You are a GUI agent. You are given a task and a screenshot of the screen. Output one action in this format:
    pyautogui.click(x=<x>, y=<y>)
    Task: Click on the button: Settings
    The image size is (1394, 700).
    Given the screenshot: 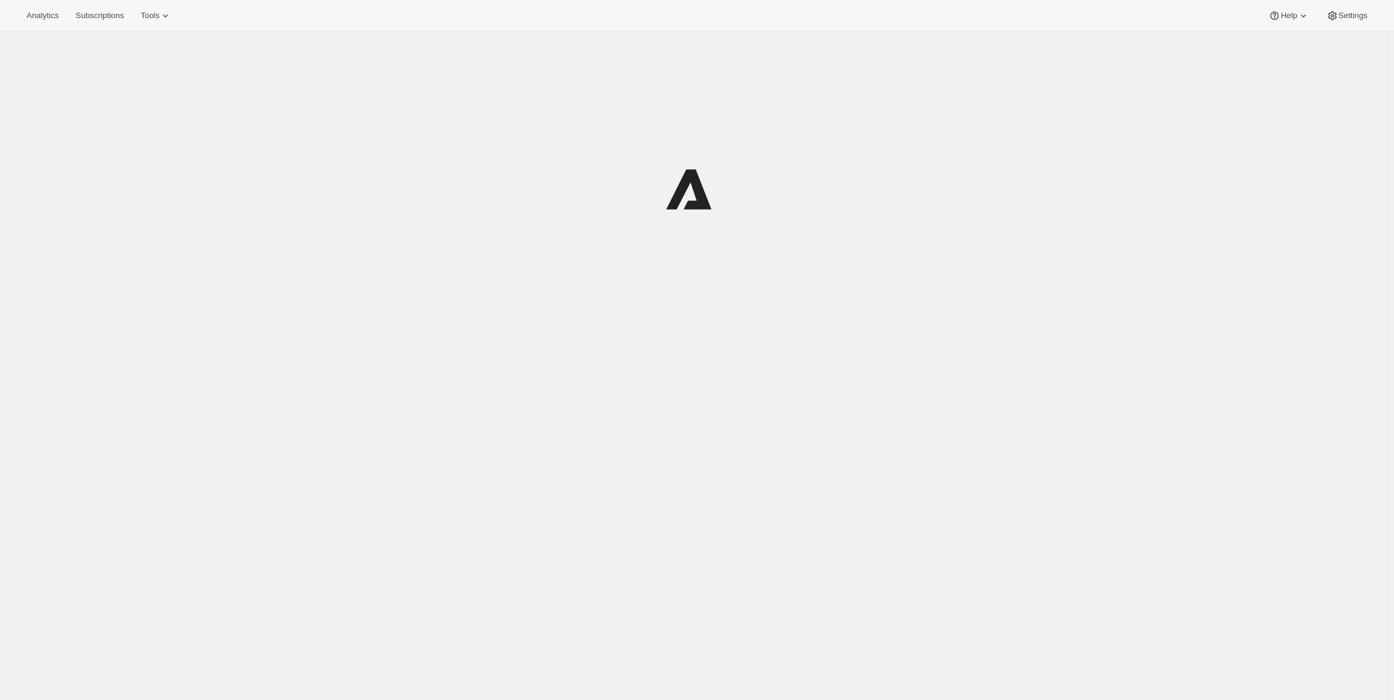 What is the action you would take?
    pyautogui.click(x=1347, y=16)
    